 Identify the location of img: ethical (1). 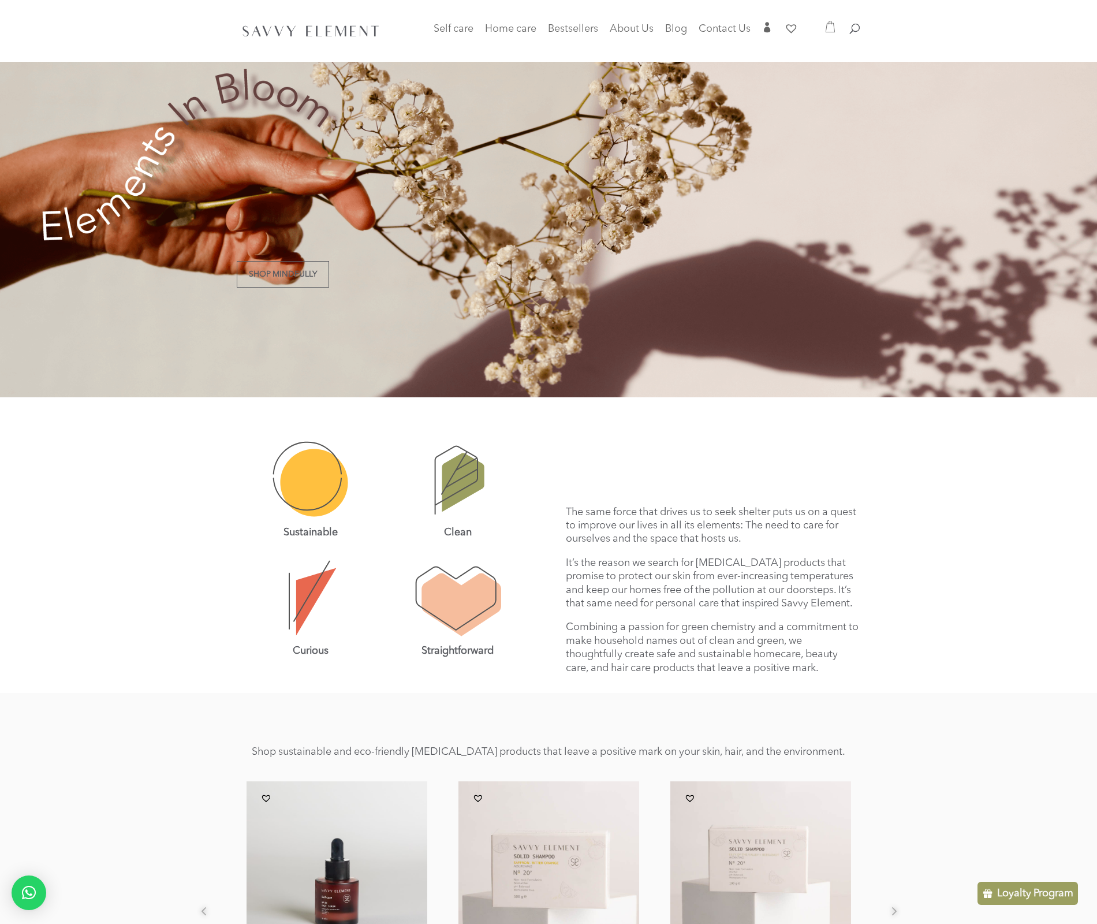
(458, 596).